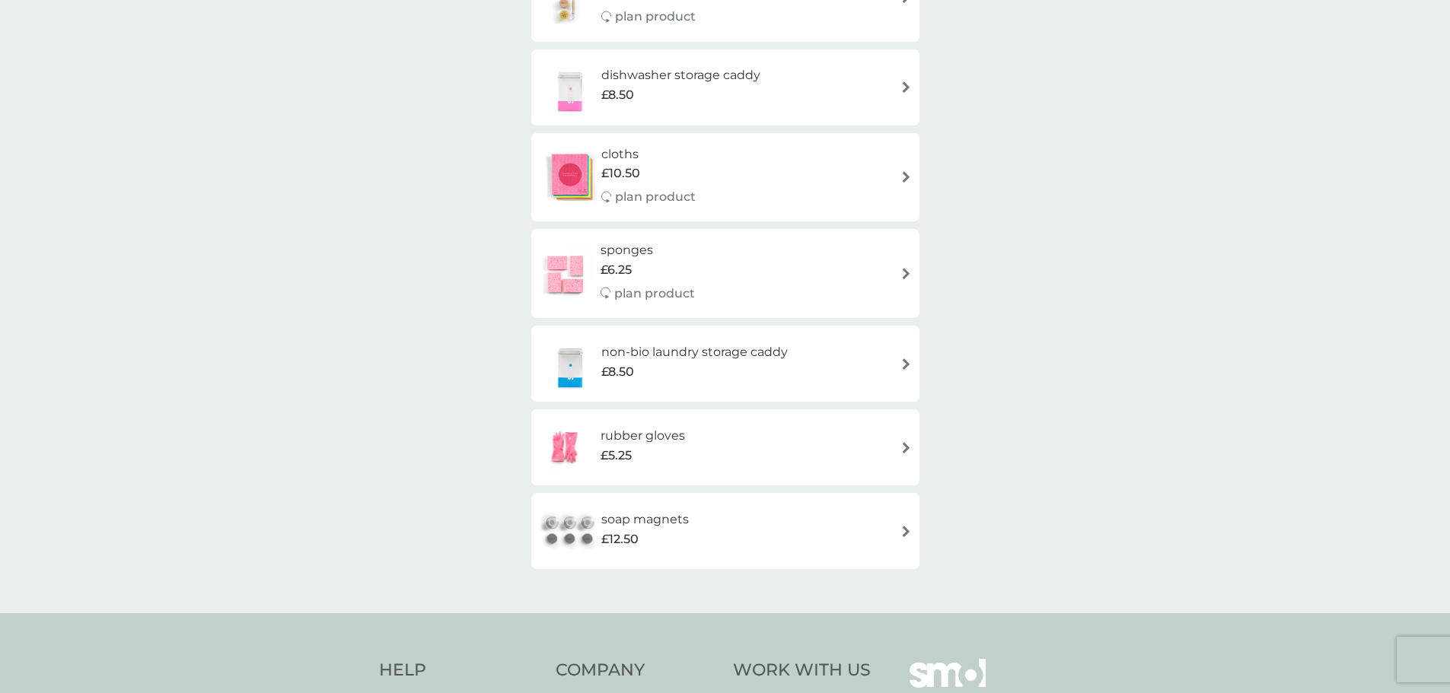  I want to click on h6: cloths, so click(648, 154).